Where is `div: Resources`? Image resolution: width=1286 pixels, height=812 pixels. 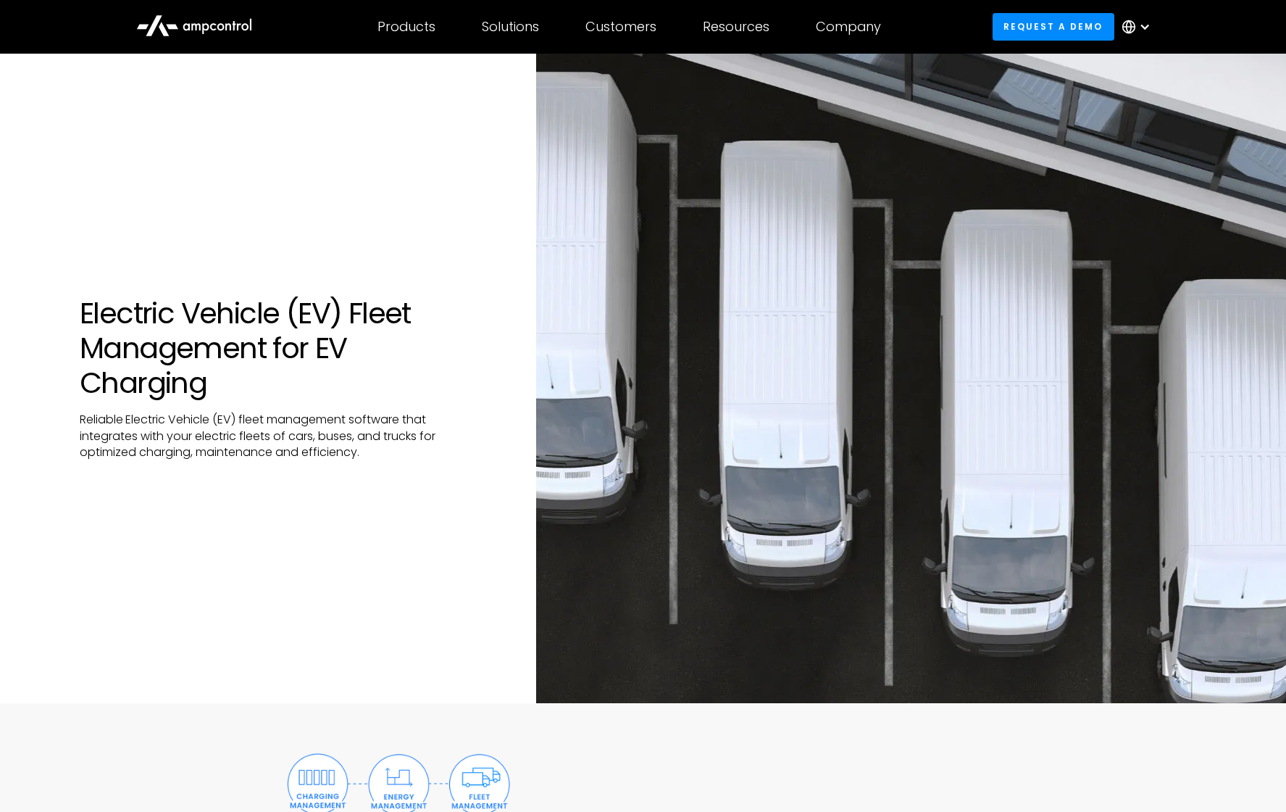 div: Resources is located at coordinates (736, 27).